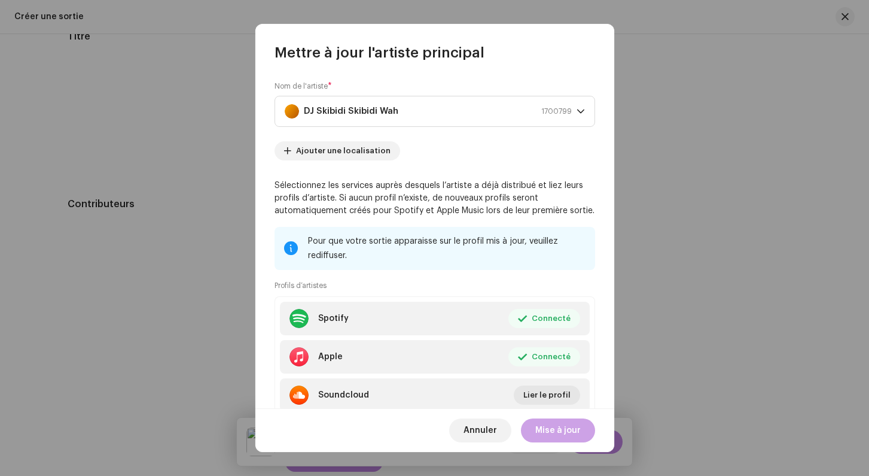 This screenshot has width=869, height=476. Describe the element at coordinates (379, 53) in the screenshot. I see `span: Mettre à jour l'artiste principal` at that location.